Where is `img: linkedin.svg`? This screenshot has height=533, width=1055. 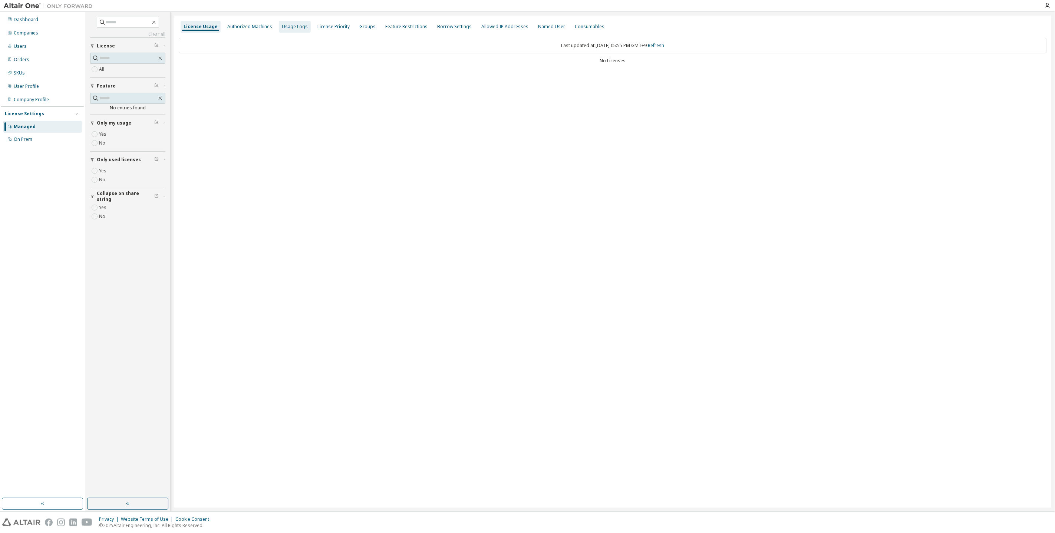 img: linkedin.svg is located at coordinates (73, 523).